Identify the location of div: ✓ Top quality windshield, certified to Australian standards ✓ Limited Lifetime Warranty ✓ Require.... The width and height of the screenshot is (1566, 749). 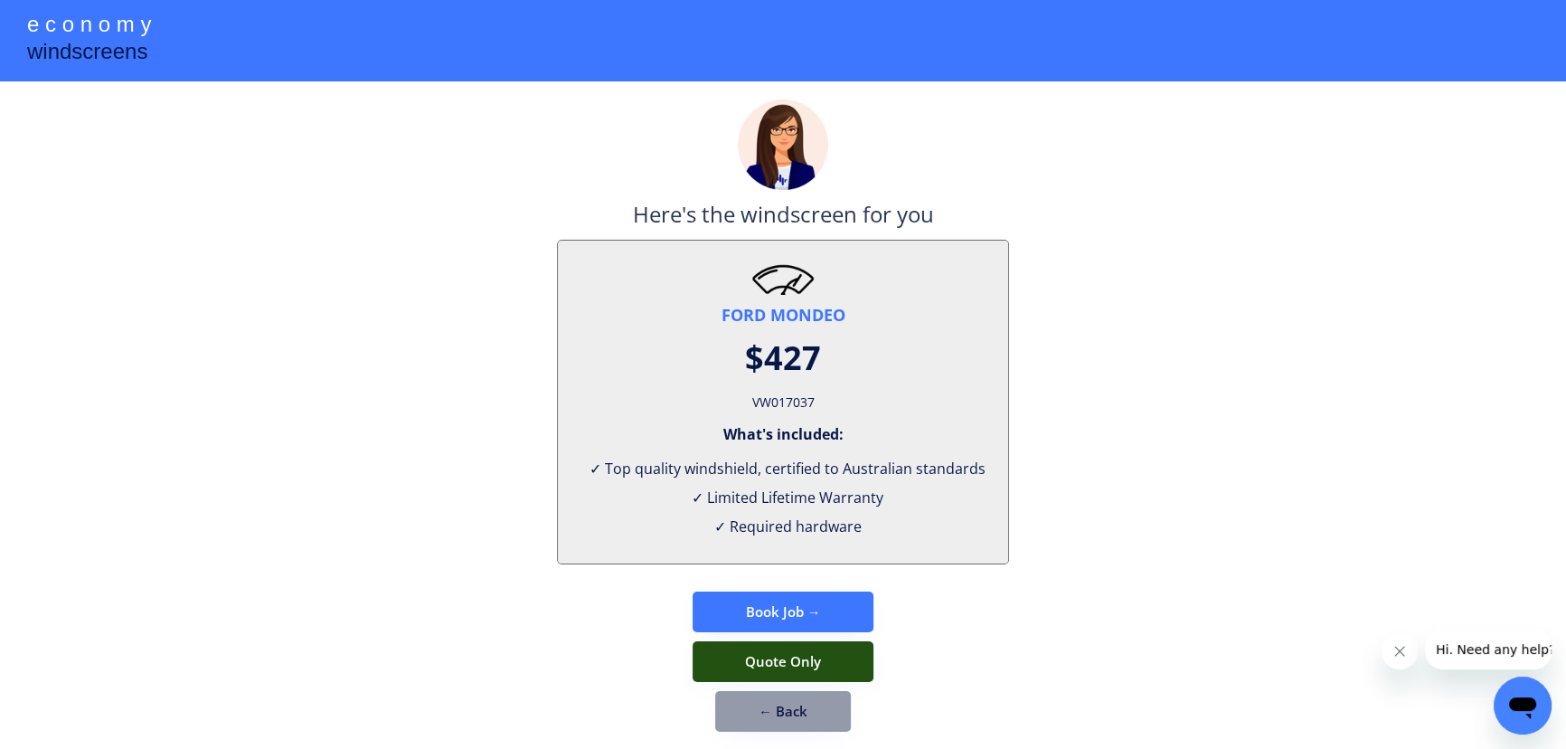
(783, 497).